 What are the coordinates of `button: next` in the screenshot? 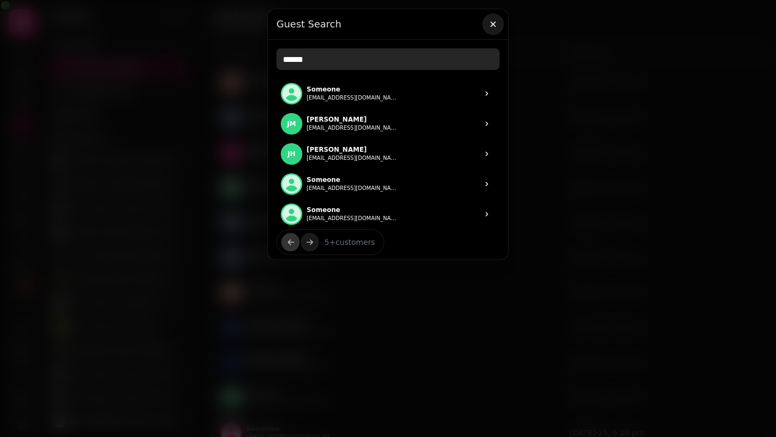 It's located at (310, 242).